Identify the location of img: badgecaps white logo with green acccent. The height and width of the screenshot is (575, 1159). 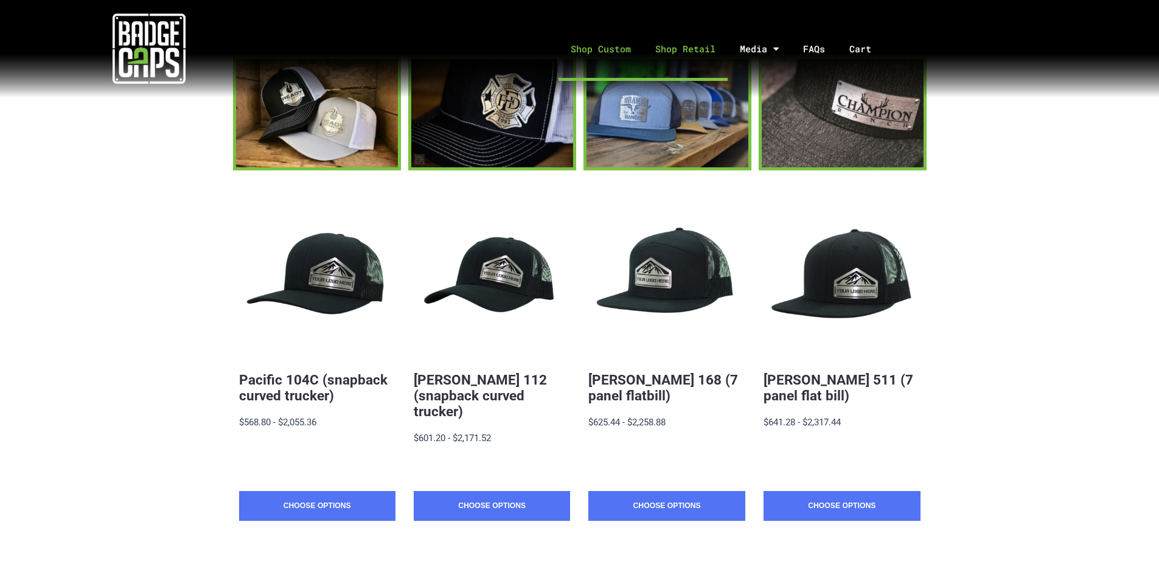
(149, 49).